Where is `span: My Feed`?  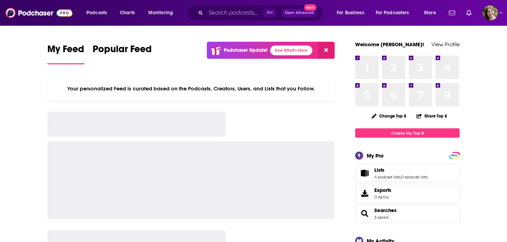 span: My Feed is located at coordinates (66, 51).